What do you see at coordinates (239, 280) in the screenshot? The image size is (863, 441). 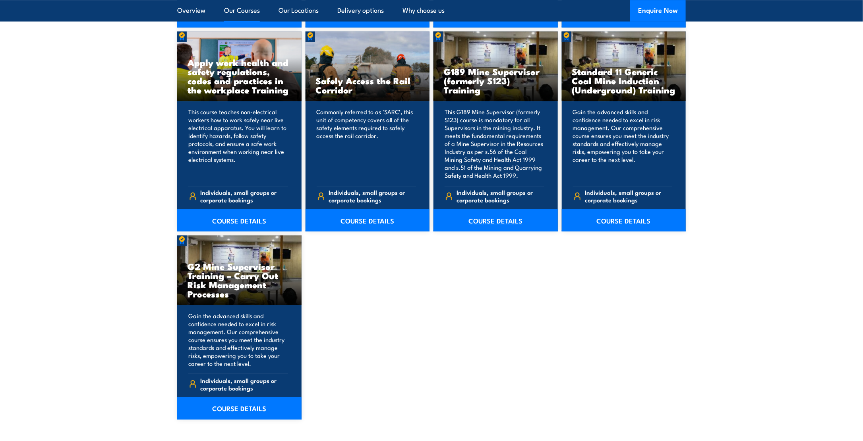 I see `h3: G2 Mine Supervisor Training – Carry Out Risk Management Processes` at bounding box center [239, 280].